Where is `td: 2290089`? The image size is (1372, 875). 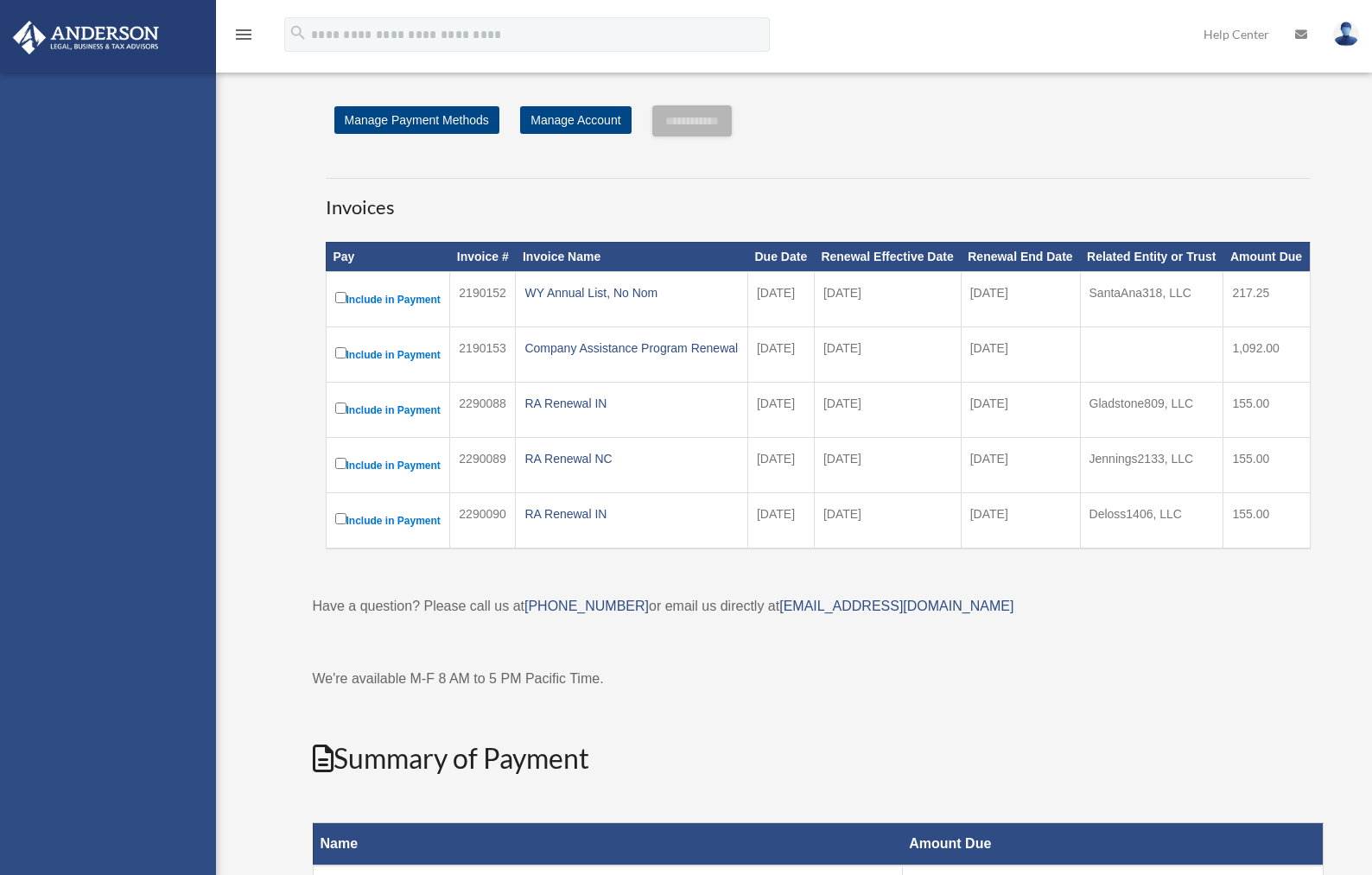
td: 2290089 is located at coordinates (483, 465).